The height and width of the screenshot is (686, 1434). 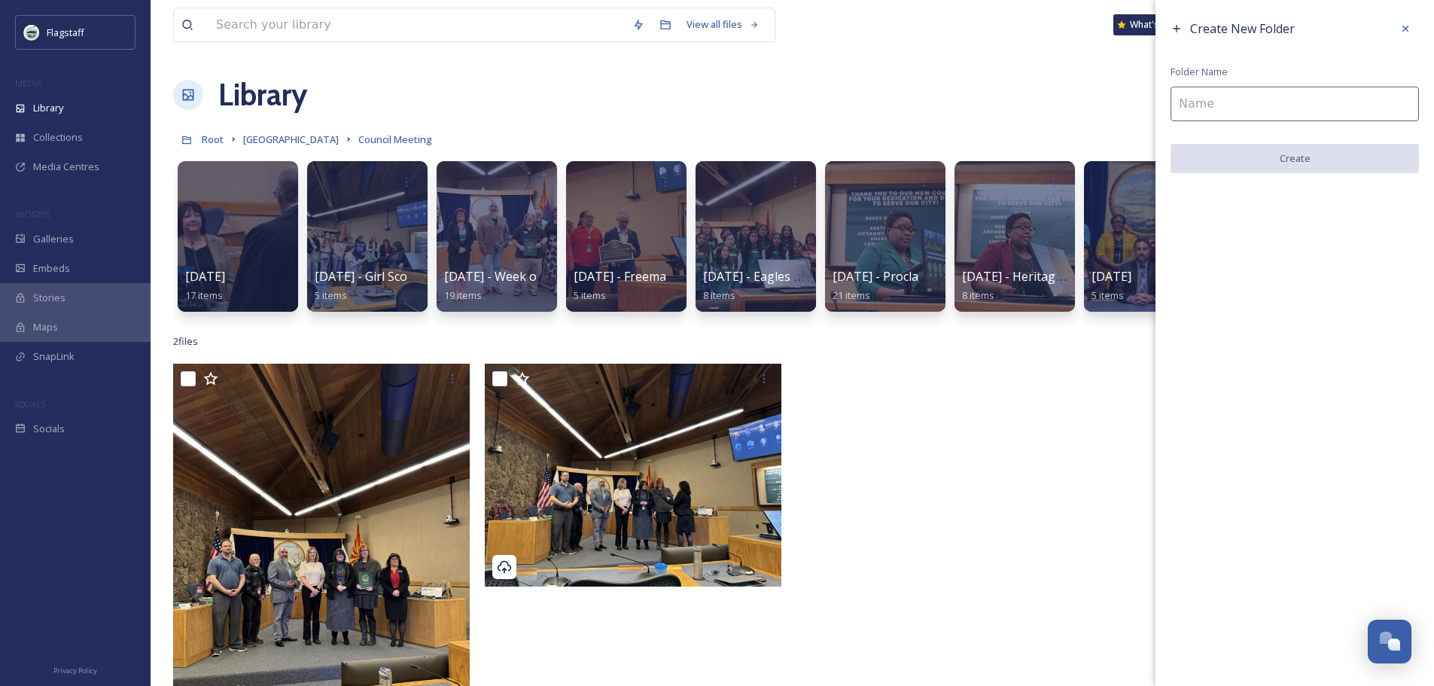 What do you see at coordinates (416, 25) in the screenshot?
I see `input: Search your library` at bounding box center [416, 25].